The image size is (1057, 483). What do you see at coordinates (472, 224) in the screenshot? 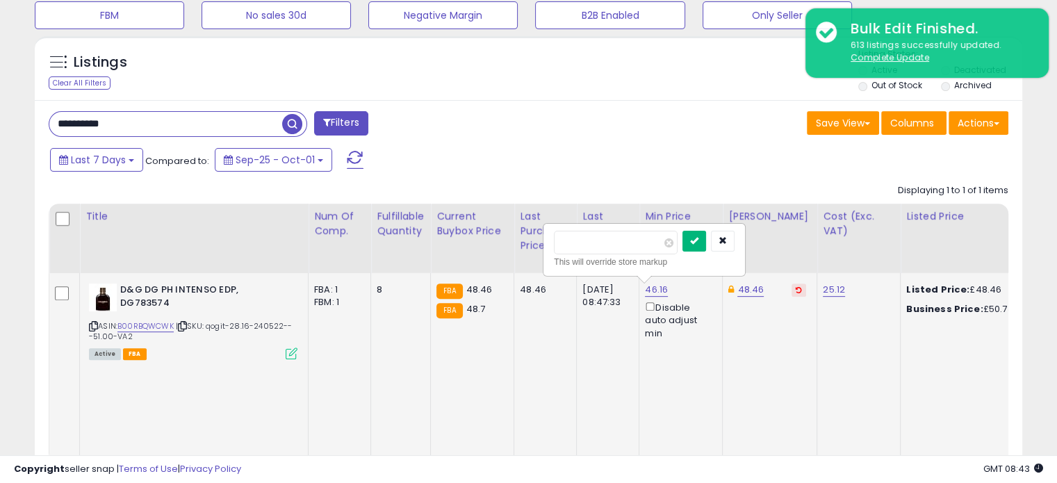
I see `div: Current Buybox Price` at bounding box center [472, 224].